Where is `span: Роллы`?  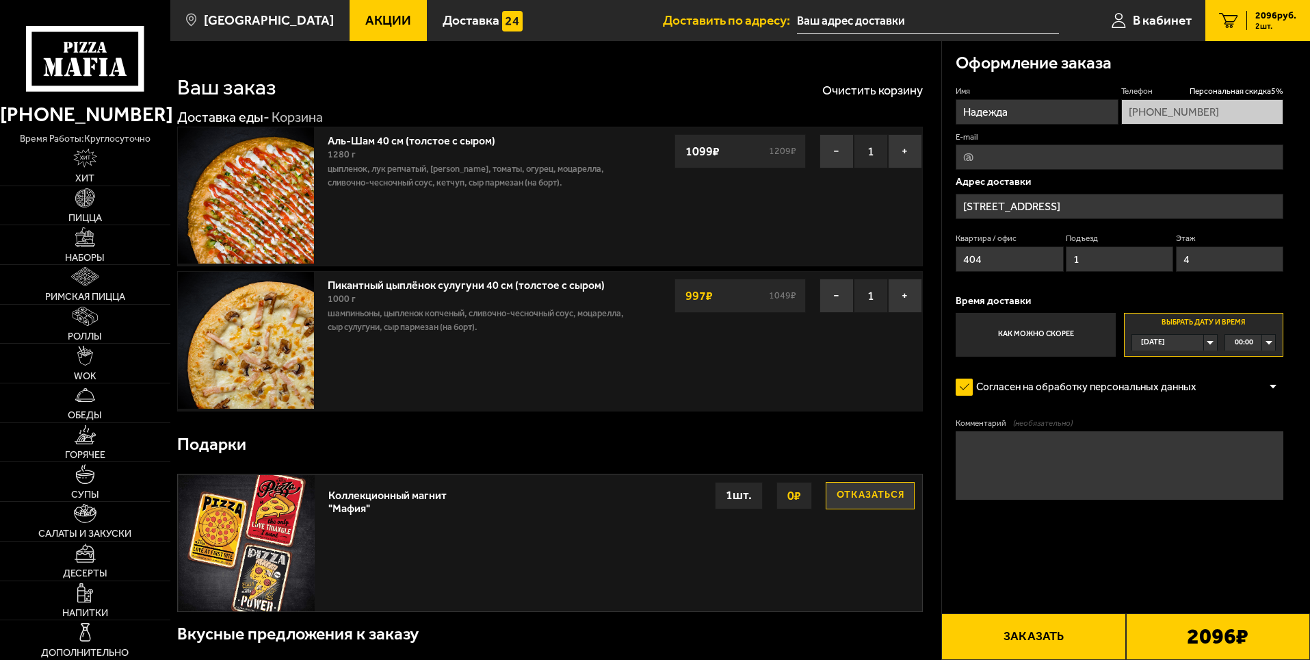 span: Роллы is located at coordinates (85, 336).